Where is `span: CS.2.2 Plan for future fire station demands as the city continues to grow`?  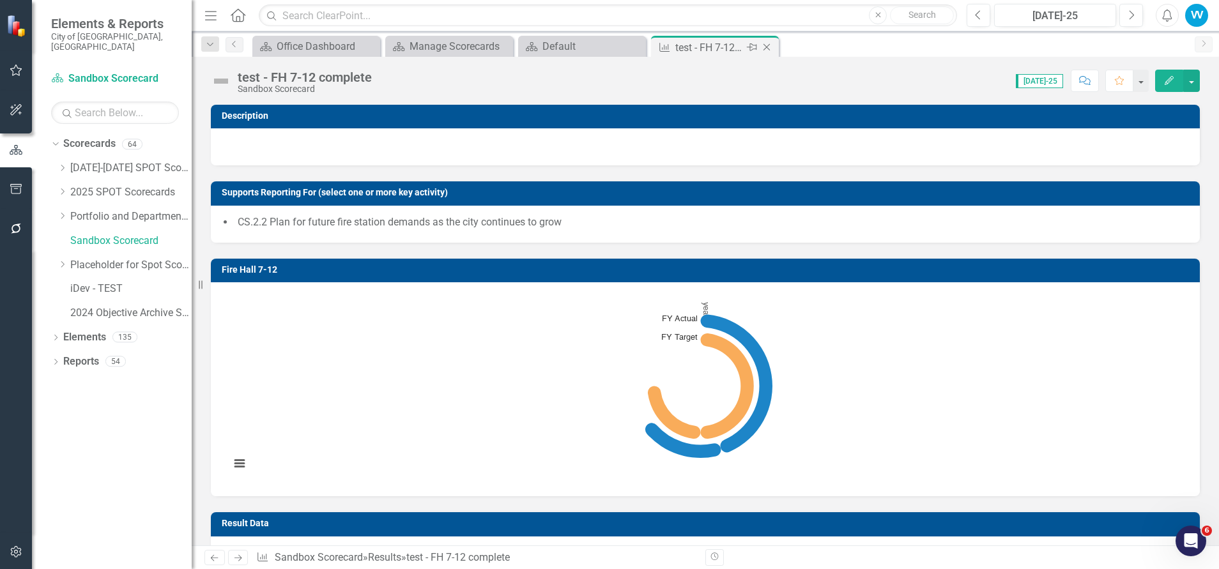 span: CS.2.2 Plan for future fire station demands as the city continues to grow is located at coordinates (399, 222).